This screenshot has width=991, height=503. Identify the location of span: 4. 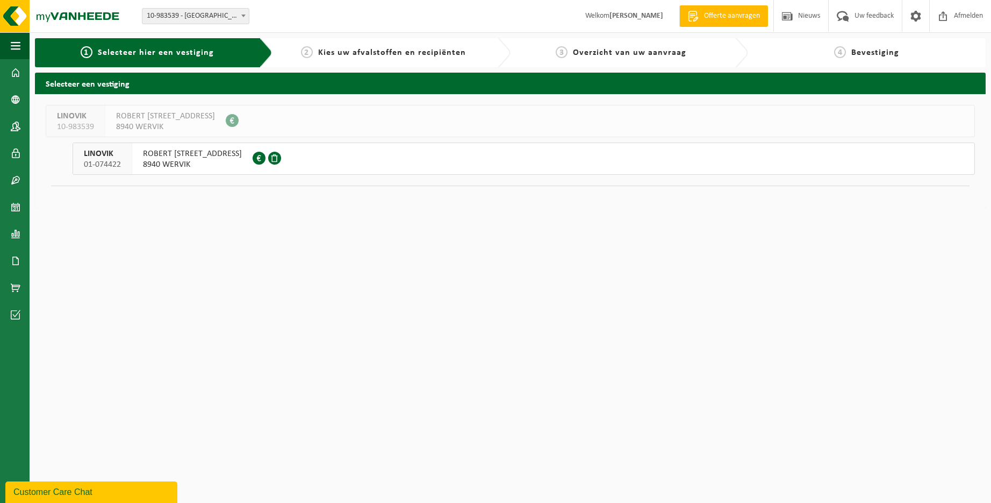
(840, 52).